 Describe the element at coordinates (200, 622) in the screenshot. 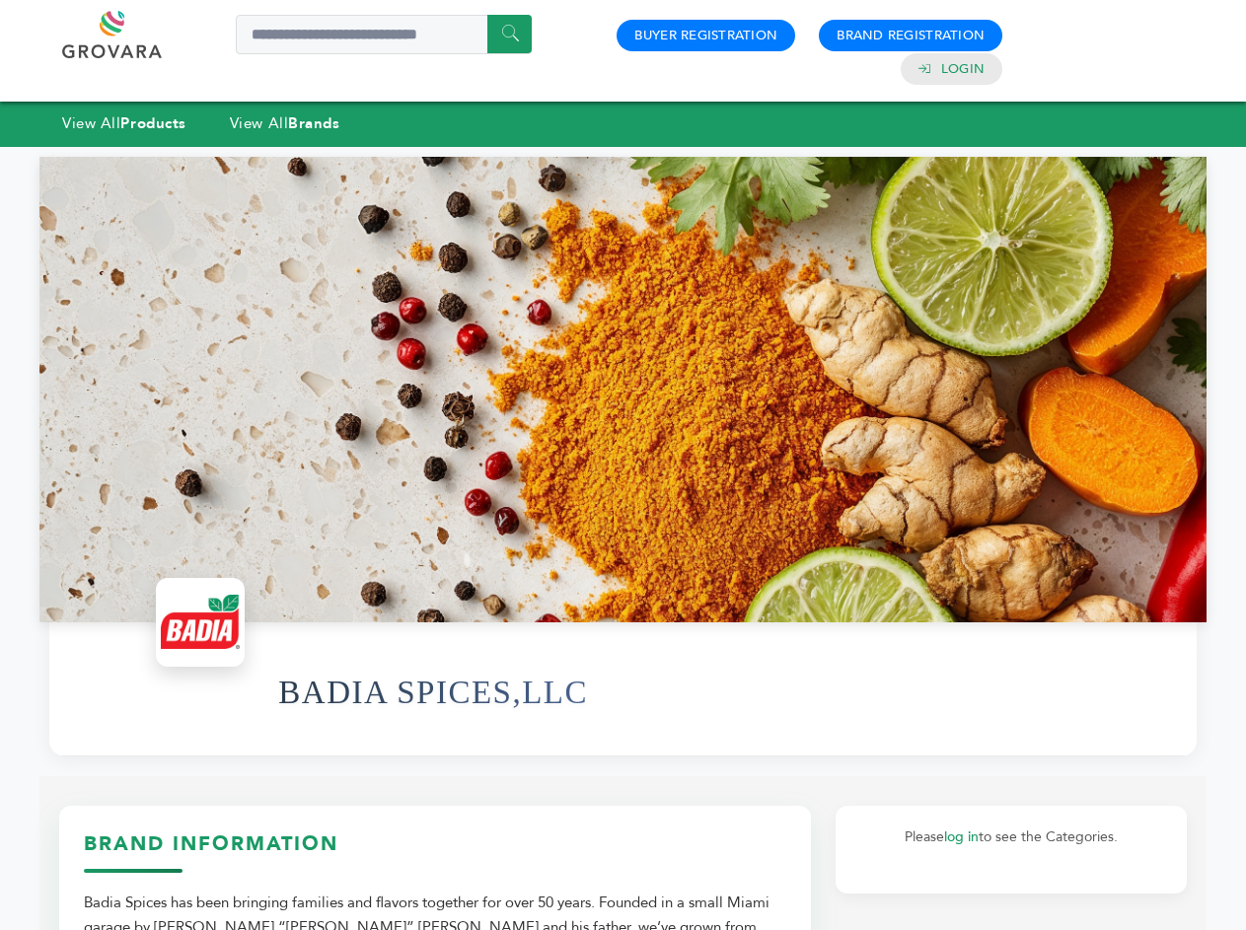

I see `img: BADIA SPICES,LLC Logo` at that location.